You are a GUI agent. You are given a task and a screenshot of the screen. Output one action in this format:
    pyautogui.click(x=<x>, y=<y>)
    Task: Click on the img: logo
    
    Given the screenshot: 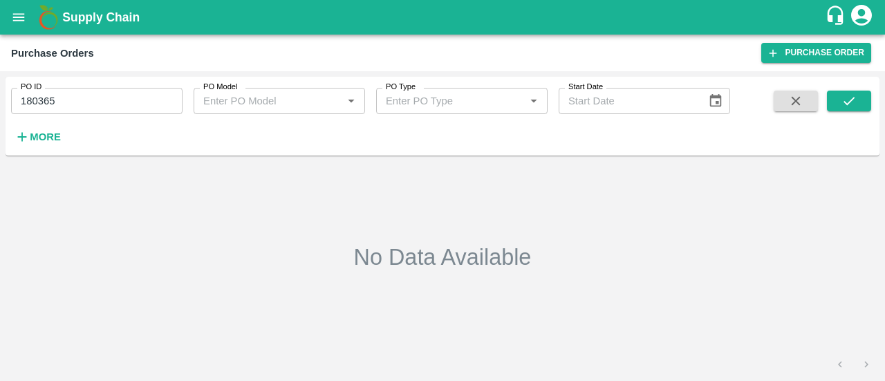 What is the action you would take?
    pyautogui.click(x=48, y=17)
    